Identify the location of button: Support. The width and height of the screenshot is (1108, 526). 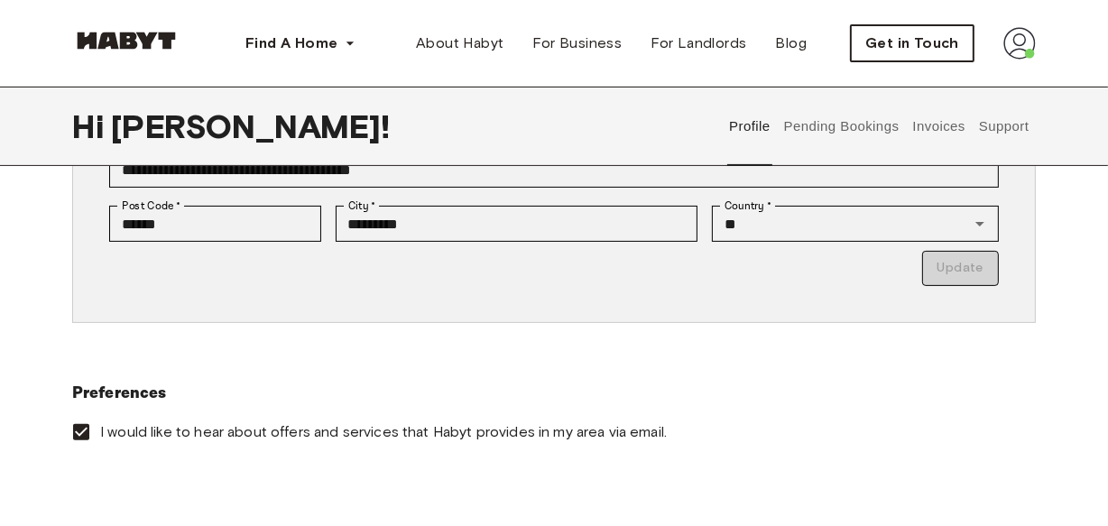
(1003, 126).